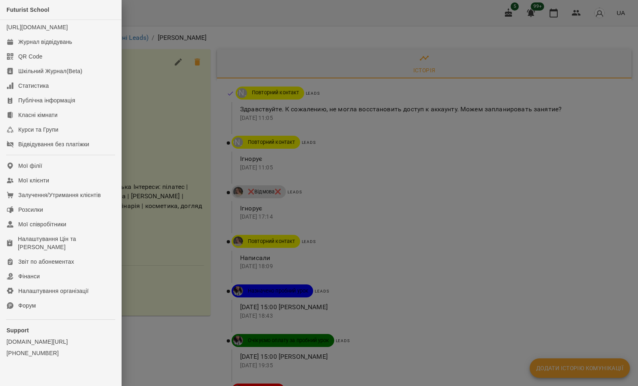  What do you see at coordinates (30, 56) in the screenshot?
I see `div: QR Code` at bounding box center [30, 56].